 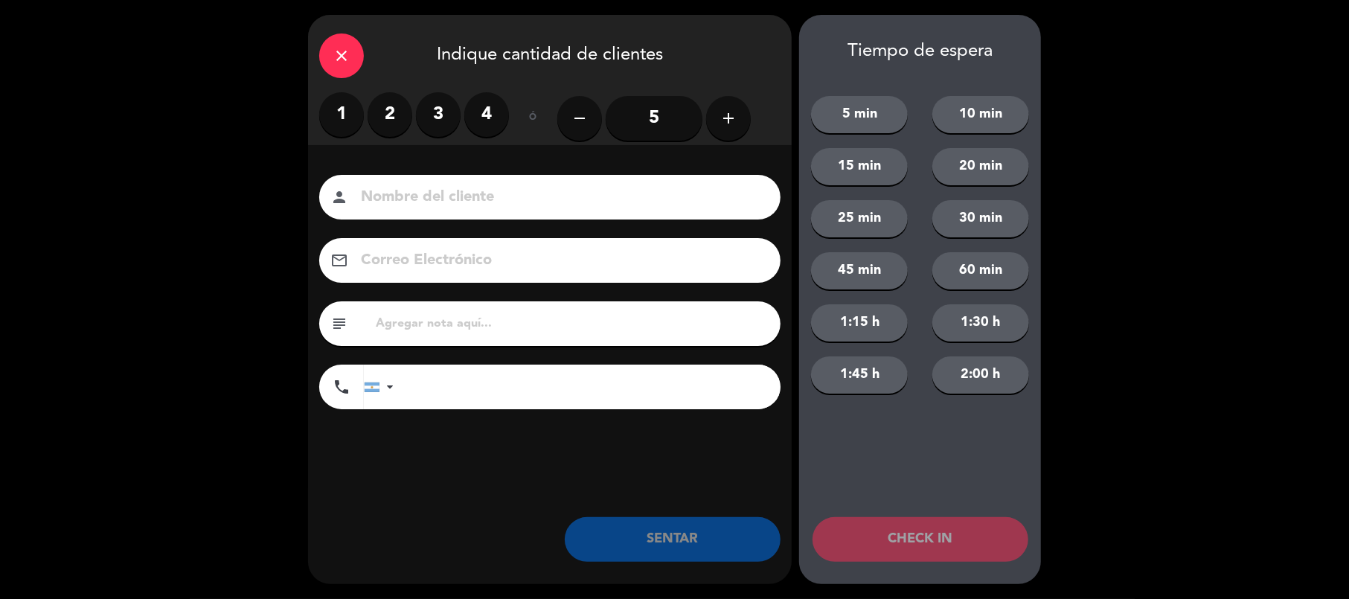 I want to click on label: 3, so click(x=438, y=115).